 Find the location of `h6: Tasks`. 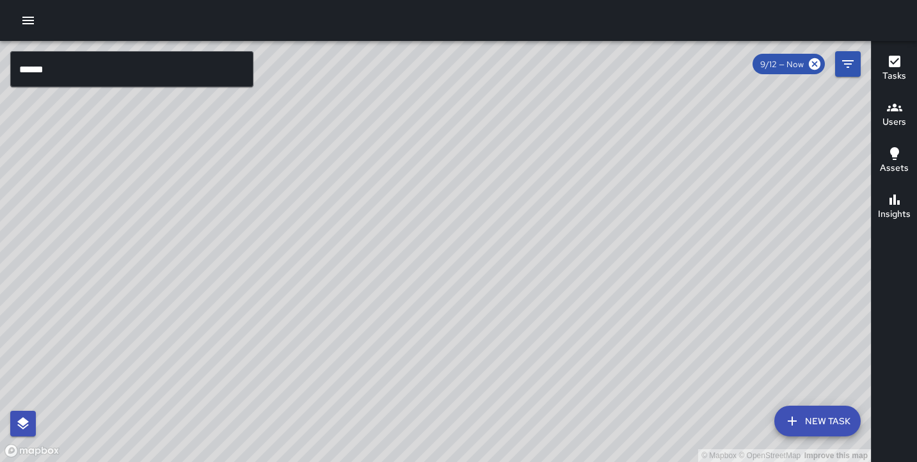

h6: Tasks is located at coordinates (893, 76).